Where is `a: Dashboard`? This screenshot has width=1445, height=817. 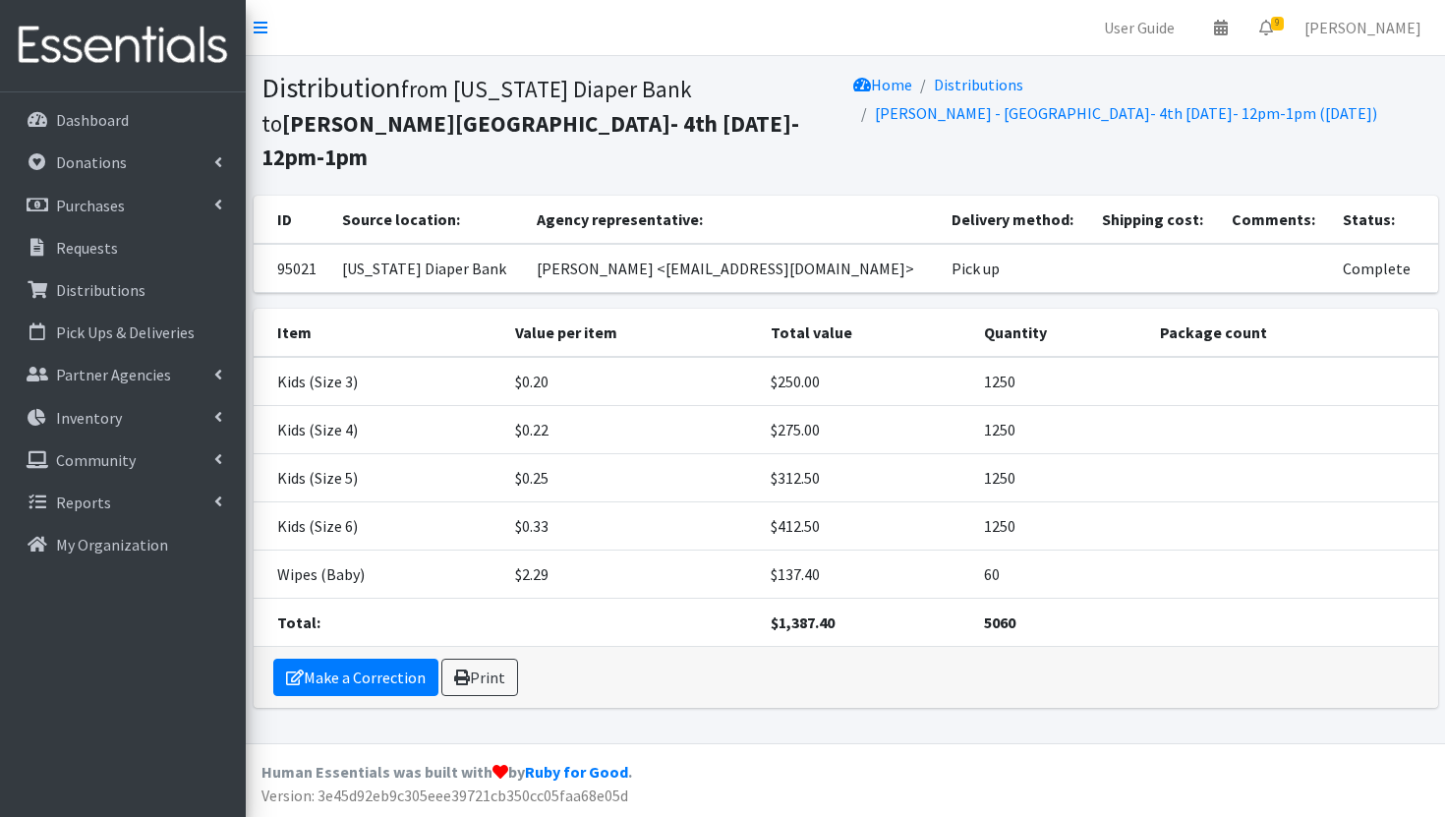 a: Dashboard is located at coordinates (123, 120).